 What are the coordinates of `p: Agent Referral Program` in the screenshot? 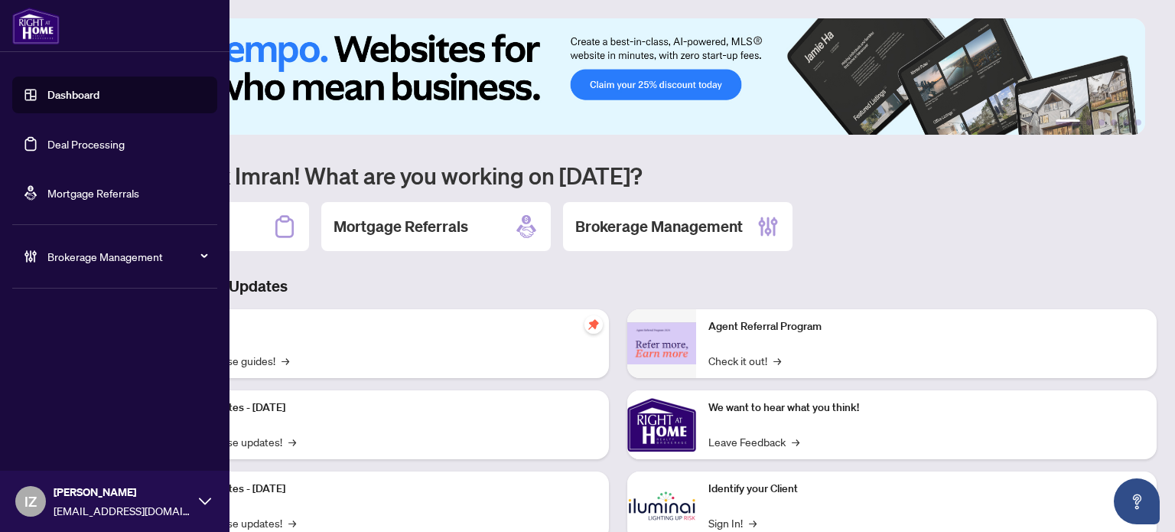 It's located at (927, 327).